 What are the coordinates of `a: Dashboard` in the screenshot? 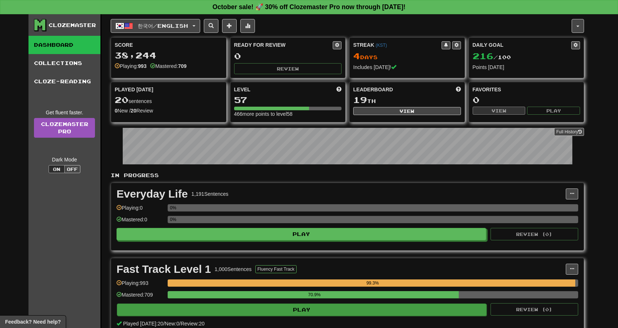 It's located at (64, 45).